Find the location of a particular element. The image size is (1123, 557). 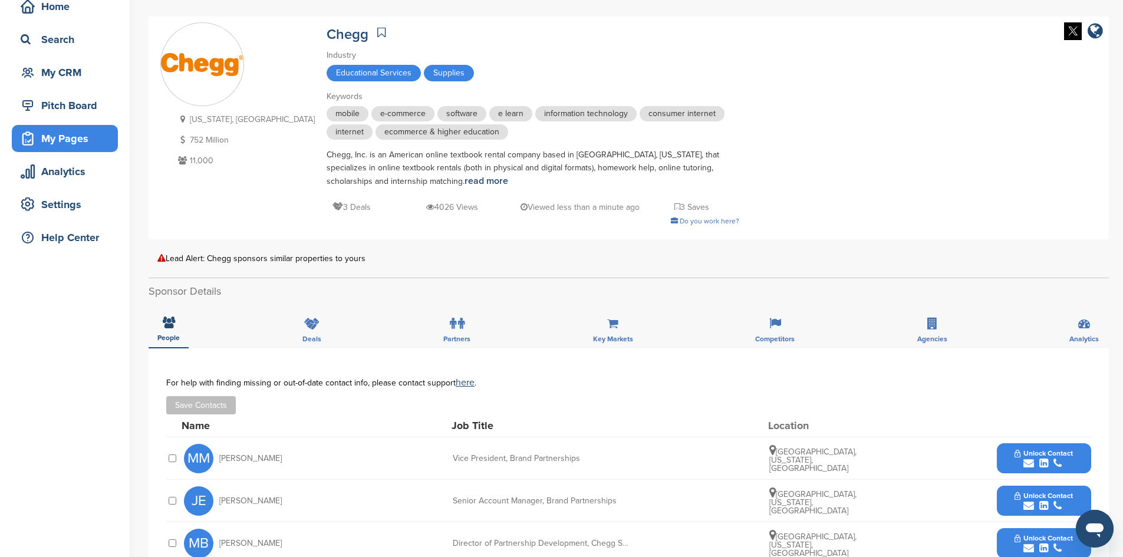

div: Director of Partnership Development, Chegg Skills is located at coordinates (541, 544).